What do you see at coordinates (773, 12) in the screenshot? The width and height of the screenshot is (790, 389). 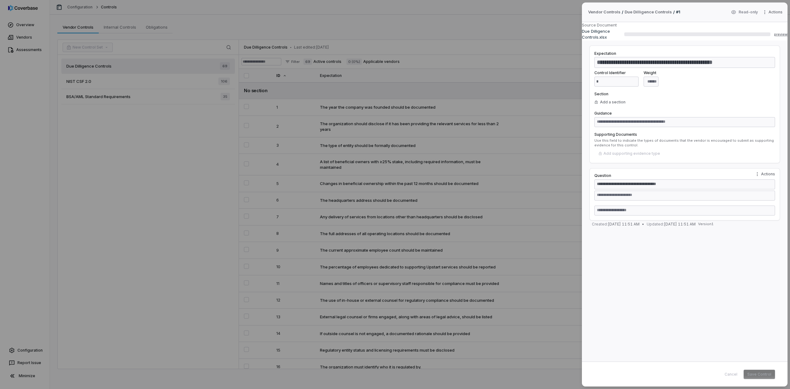 I see `button: More actions` at bounding box center [773, 12].